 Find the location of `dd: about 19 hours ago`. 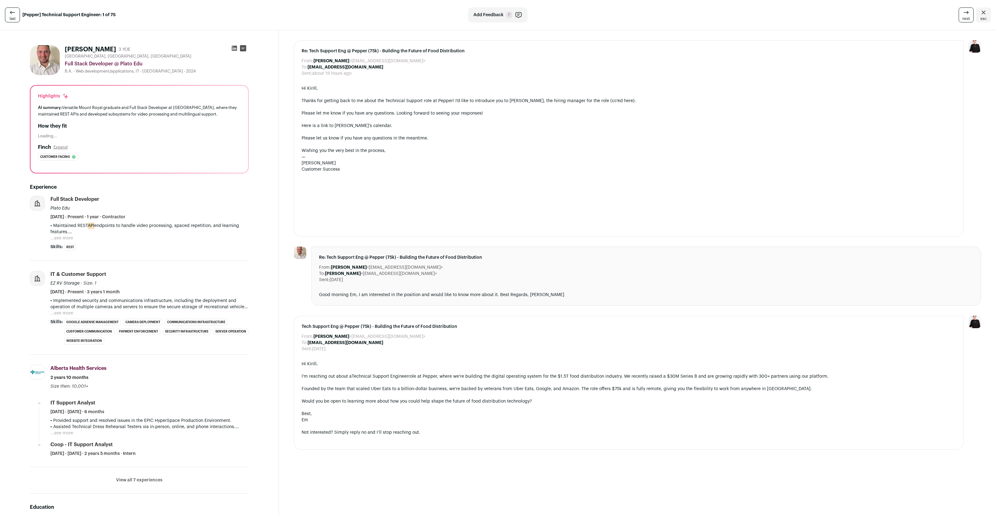

dd: about 19 hours ago is located at coordinates (332, 73).